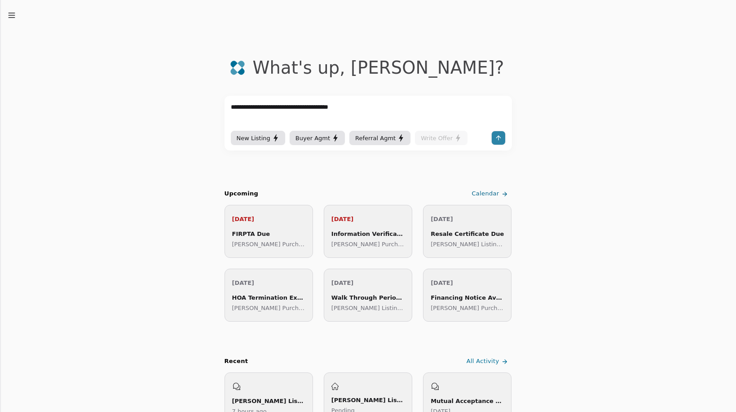  What do you see at coordinates (491, 194) in the screenshot?
I see `a: Calendar` at bounding box center [491, 194].